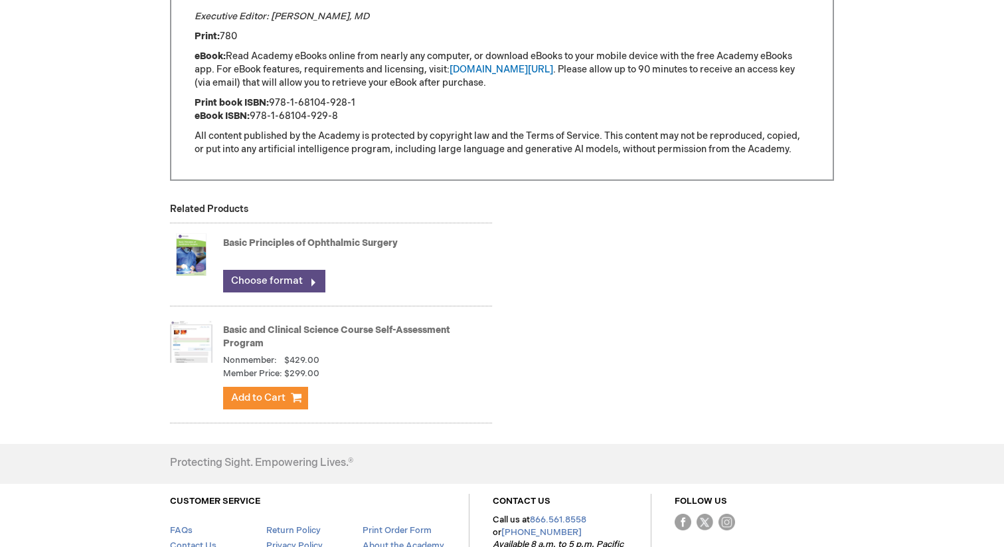 The width and height of the screenshot is (1004, 547). I want to click on a: FAQs, so click(181, 530).